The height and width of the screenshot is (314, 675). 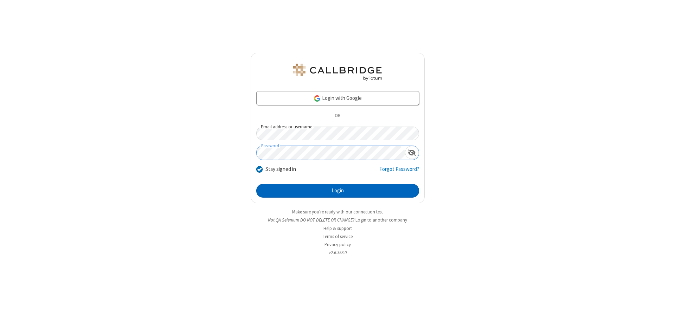 What do you see at coordinates (337, 116) in the screenshot?
I see `span: OR` at bounding box center [337, 116].